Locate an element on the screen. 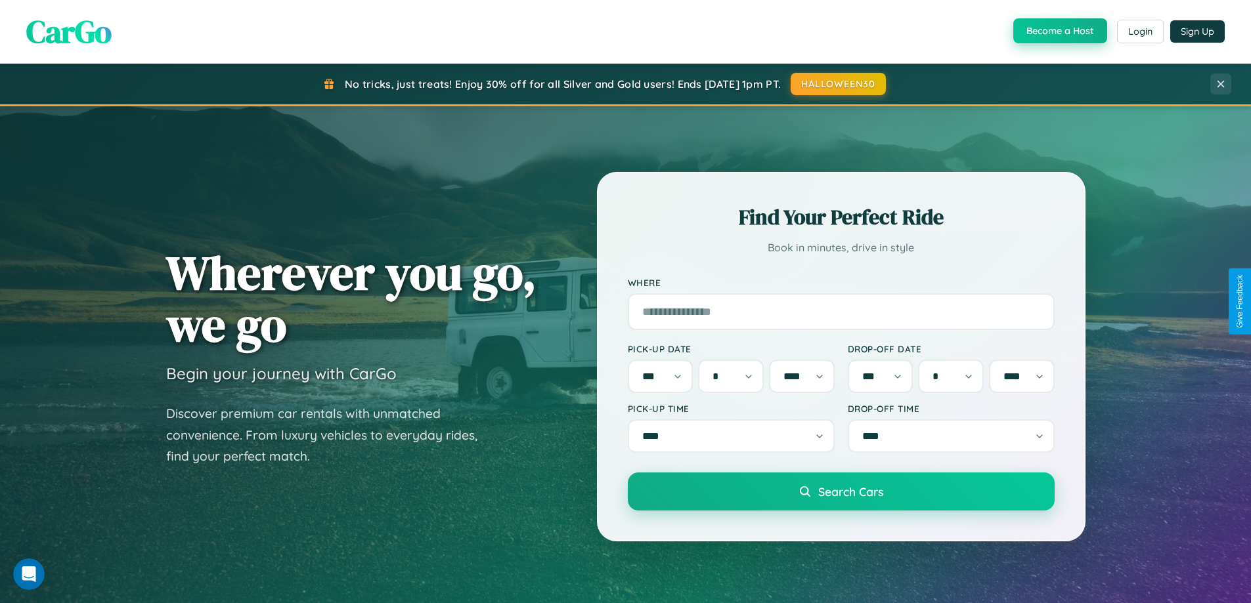 The image size is (1251, 603). label: Pick-up Date is located at coordinates (731, 349).